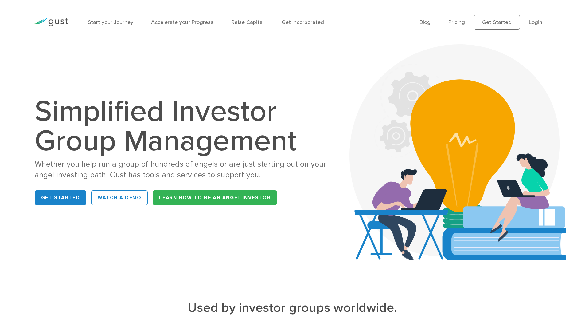  What do you see at coordinates (248, 22) in the screenshot?
I see `a: Raise Capital` at bounding box center [248, 22].